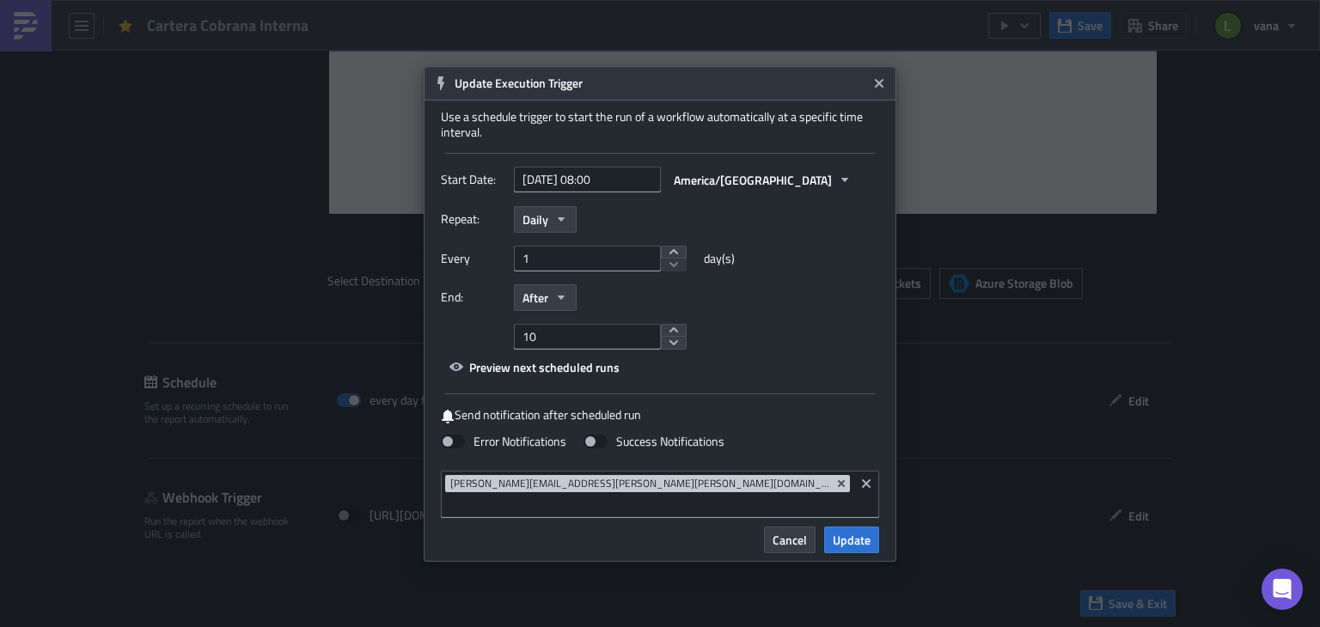 This screenshot has width=1320, height=627. Describe the element at coordinates (660, 125) in the screenshot. I see `div: Use a schedule trigger to start the run of a workflow automatically at a specific time interval.` at that location.